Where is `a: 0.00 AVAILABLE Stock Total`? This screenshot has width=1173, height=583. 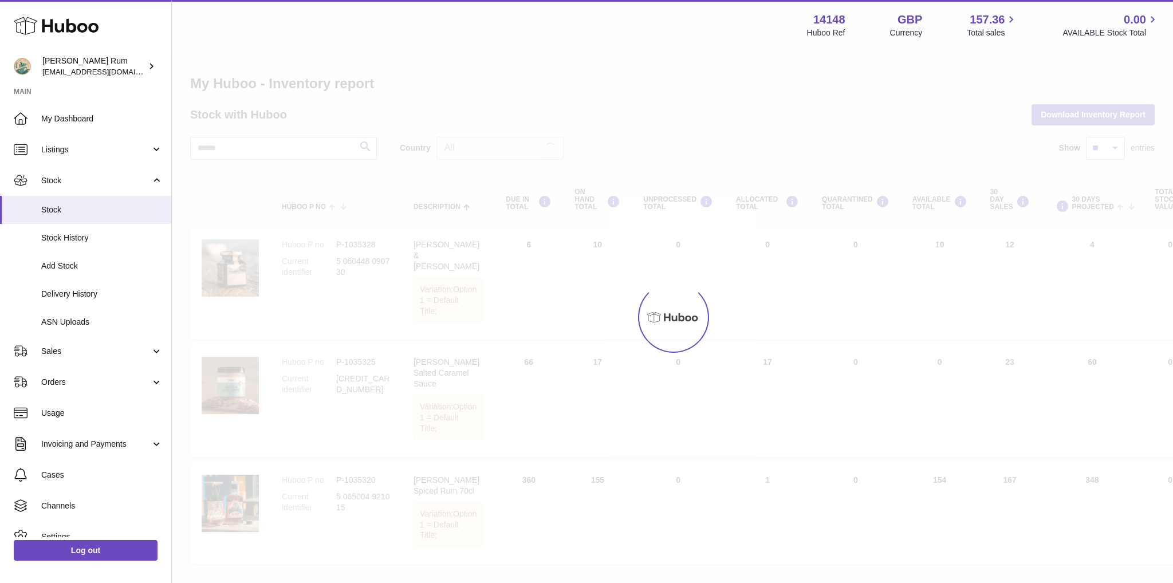 a: 0.00 AVAILABLE Stock Total is located at coordinates (1111, 25).